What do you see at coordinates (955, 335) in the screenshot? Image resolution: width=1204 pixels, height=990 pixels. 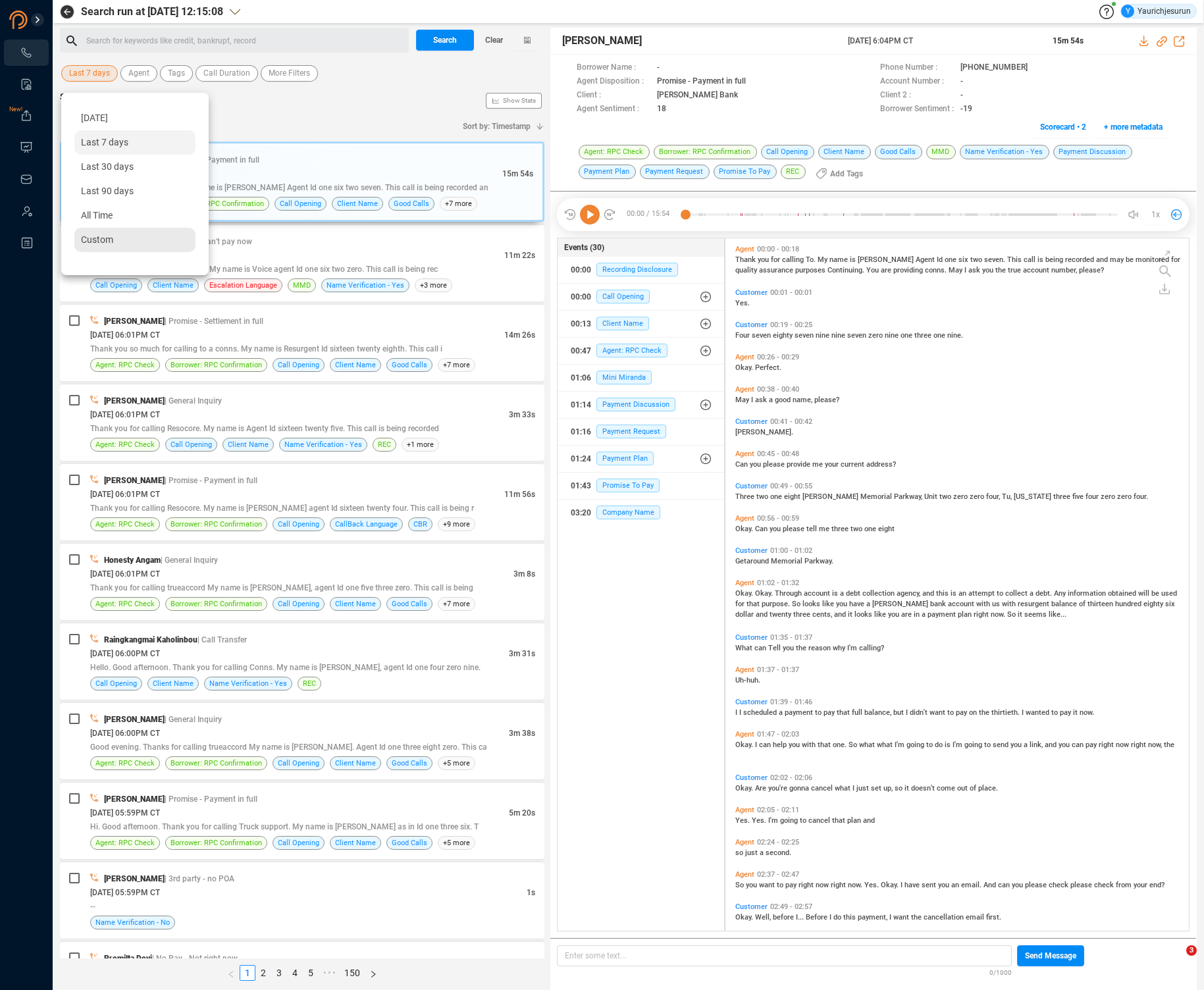 I see `span: nine.` at bounding box center [955, 335].